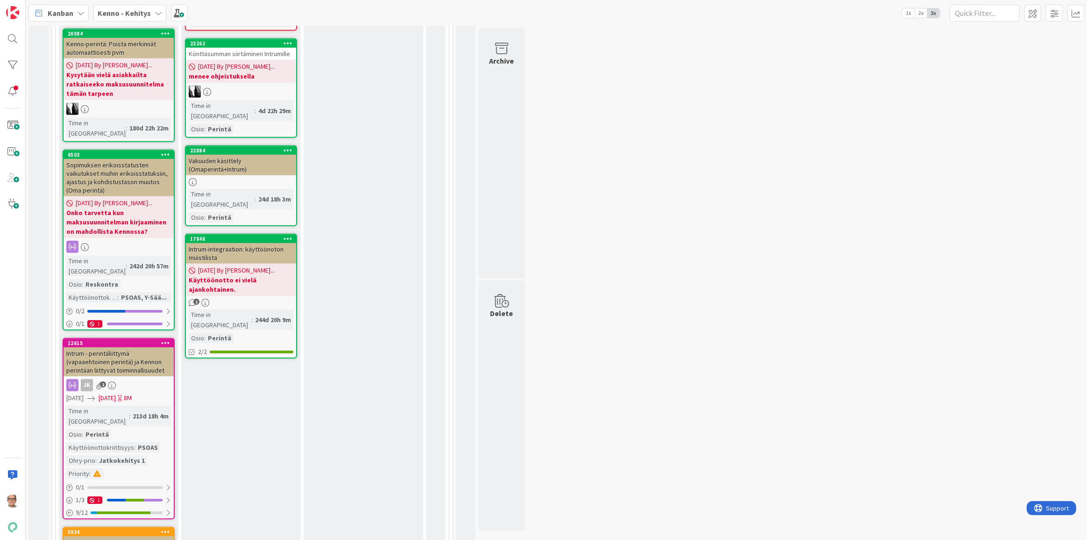 Image resolution: width=1087 pixels, height=540 pixels. I want to click on div: 6503Sopimuksen erikoisstatusten vaikutukset muihin erikoisstatuksiin, ajastus ja kohdistustason m..., so click(119, 173).